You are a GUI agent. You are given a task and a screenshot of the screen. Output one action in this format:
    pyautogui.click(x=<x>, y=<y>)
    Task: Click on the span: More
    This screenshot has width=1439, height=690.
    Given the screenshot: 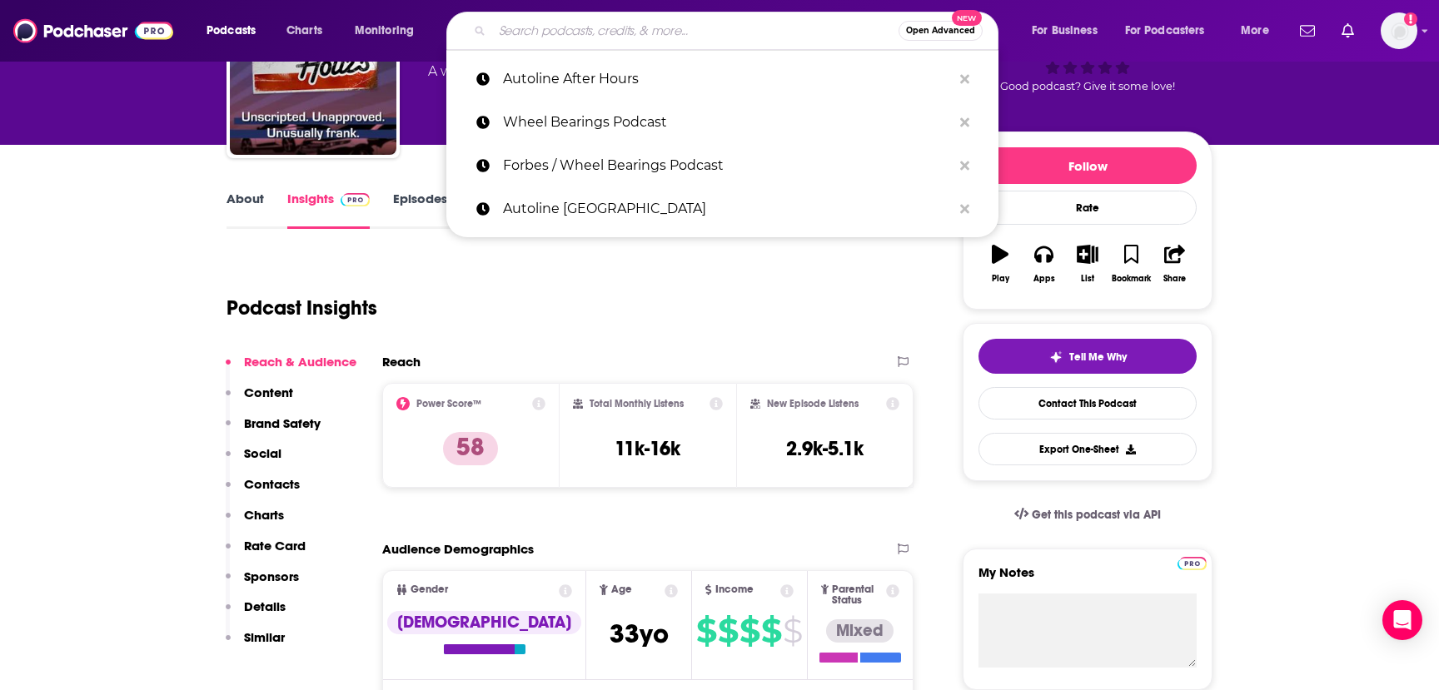 What is the action you would take?
    pyautogui.click(x=1255, y=31)
    